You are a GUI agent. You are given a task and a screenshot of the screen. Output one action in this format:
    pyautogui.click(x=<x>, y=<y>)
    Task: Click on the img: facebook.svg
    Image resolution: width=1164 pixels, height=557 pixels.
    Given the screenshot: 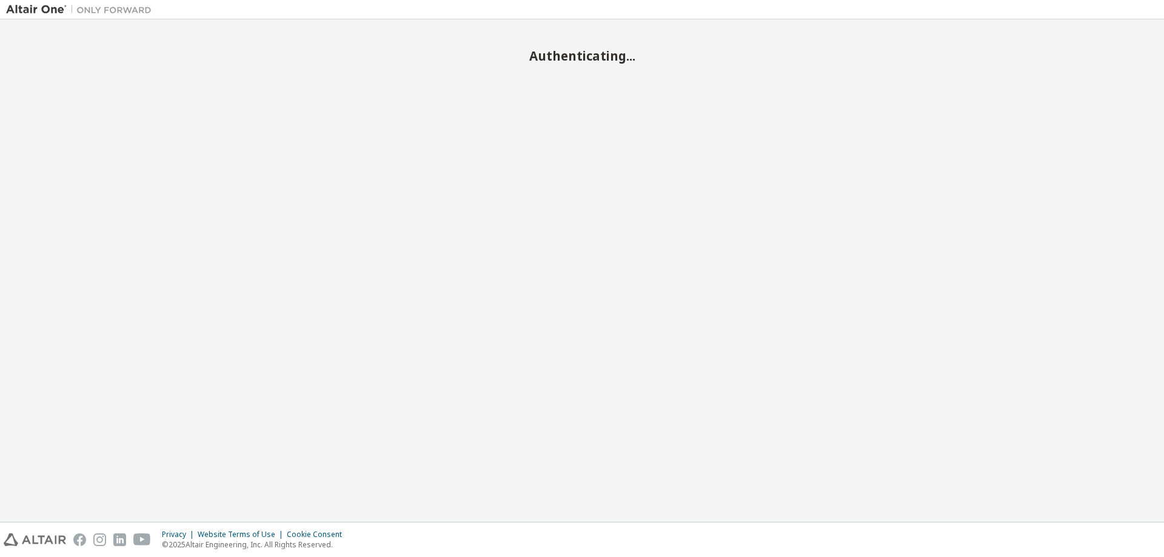 What is the action you would take?
    pyautogui.click(x=79, y=539)
    